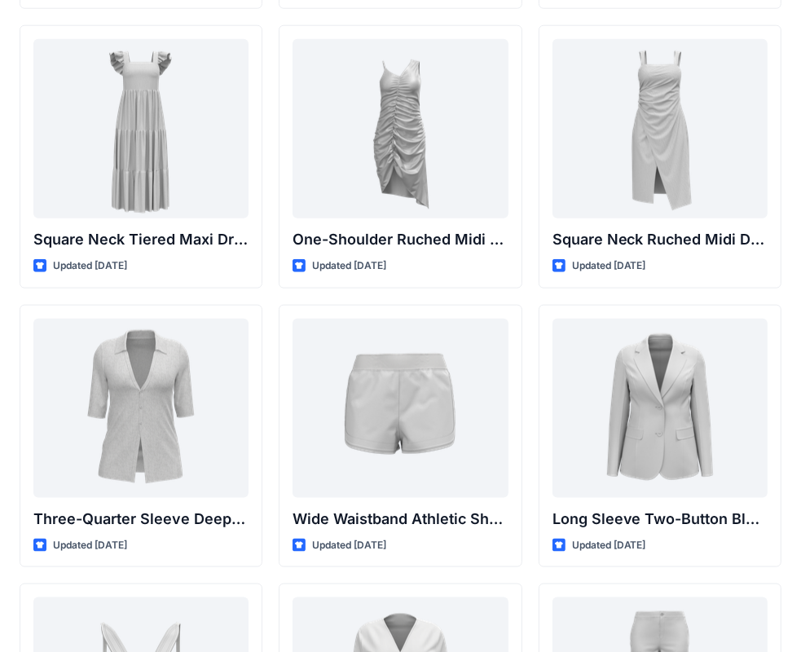 The height and width of the screenshot is (652, 801). Describe the element at coordinates (141, 240) in the screenshot. I see `p: Square Neck Tiered Maxi Dress with Ruffle Sleeves` at that location.